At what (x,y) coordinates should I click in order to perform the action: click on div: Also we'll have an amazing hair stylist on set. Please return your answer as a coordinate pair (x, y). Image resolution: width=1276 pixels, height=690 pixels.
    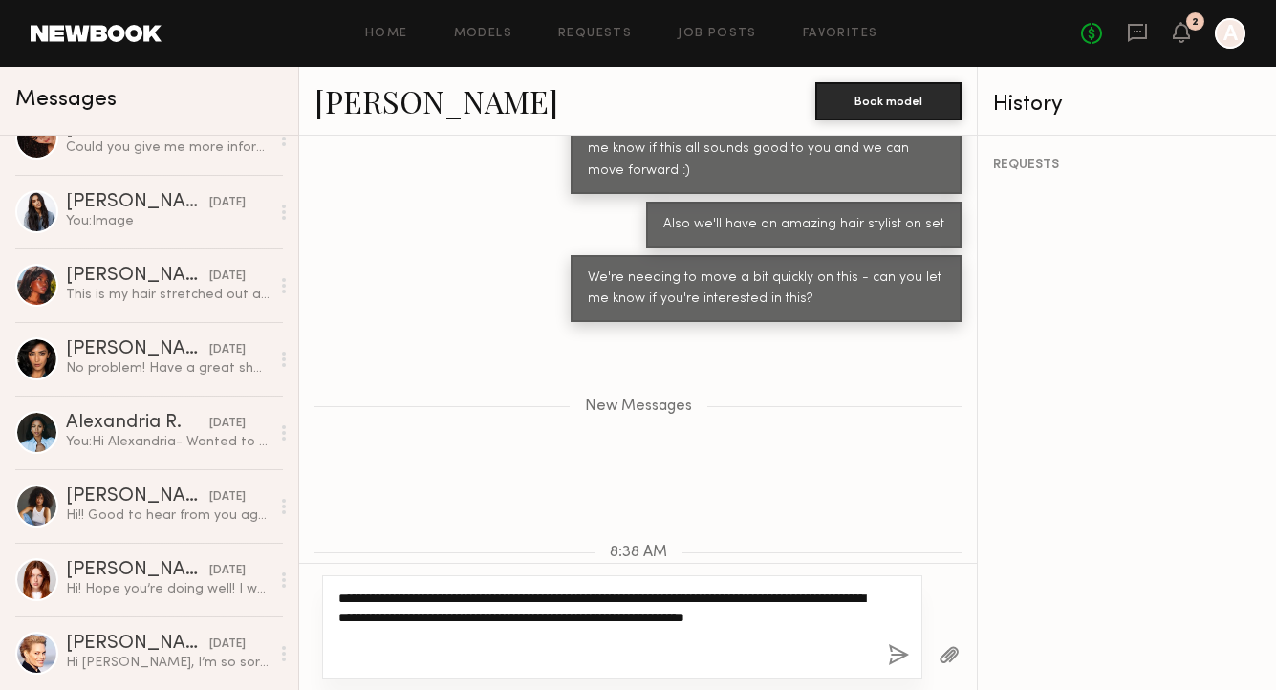
    Looking at the image, I should click on (804, 225).